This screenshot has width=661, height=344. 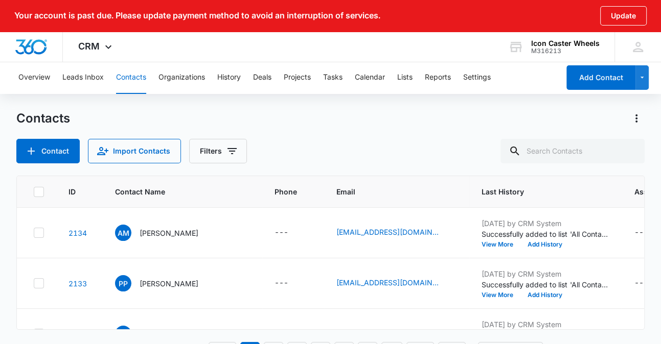 I want to click on input: Search Contacts, so click(x=572, y=151).